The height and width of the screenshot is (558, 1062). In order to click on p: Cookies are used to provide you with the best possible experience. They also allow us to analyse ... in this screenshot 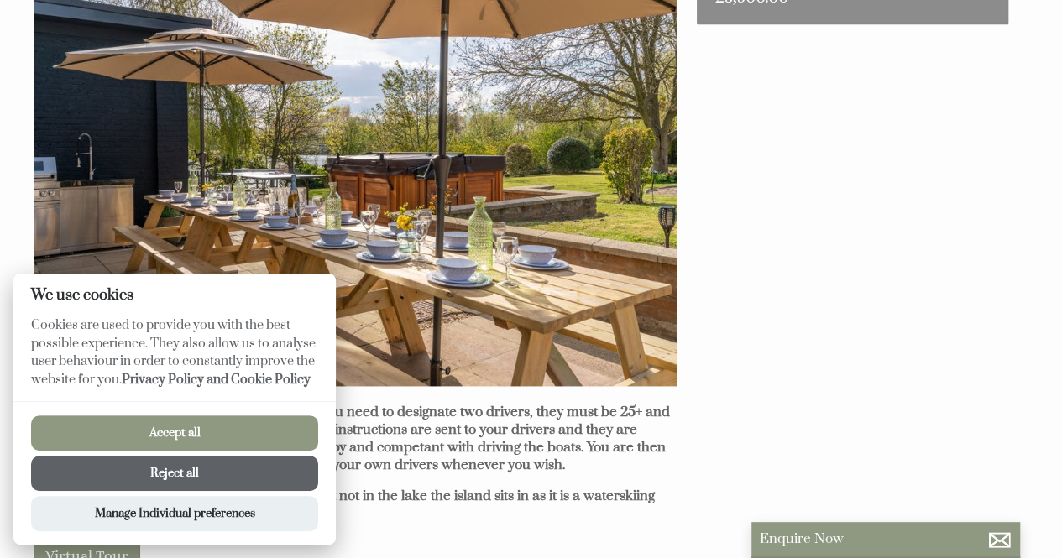, I will do `click(175, 358)`.